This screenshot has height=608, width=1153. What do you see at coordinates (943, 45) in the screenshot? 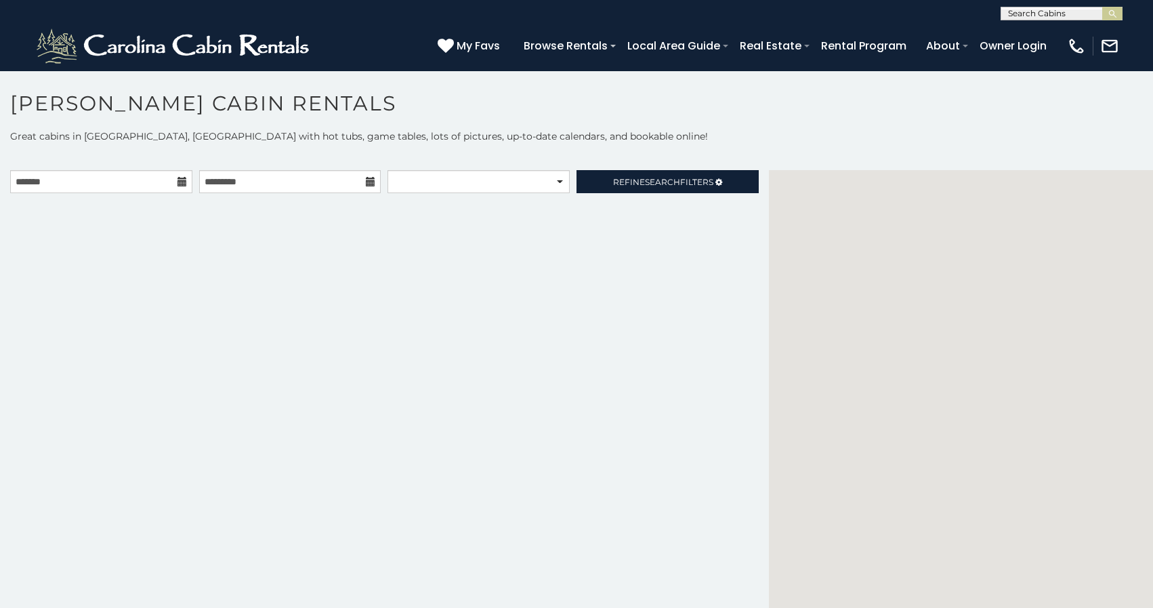
I see `a: About` at bounding box center [943, 45].